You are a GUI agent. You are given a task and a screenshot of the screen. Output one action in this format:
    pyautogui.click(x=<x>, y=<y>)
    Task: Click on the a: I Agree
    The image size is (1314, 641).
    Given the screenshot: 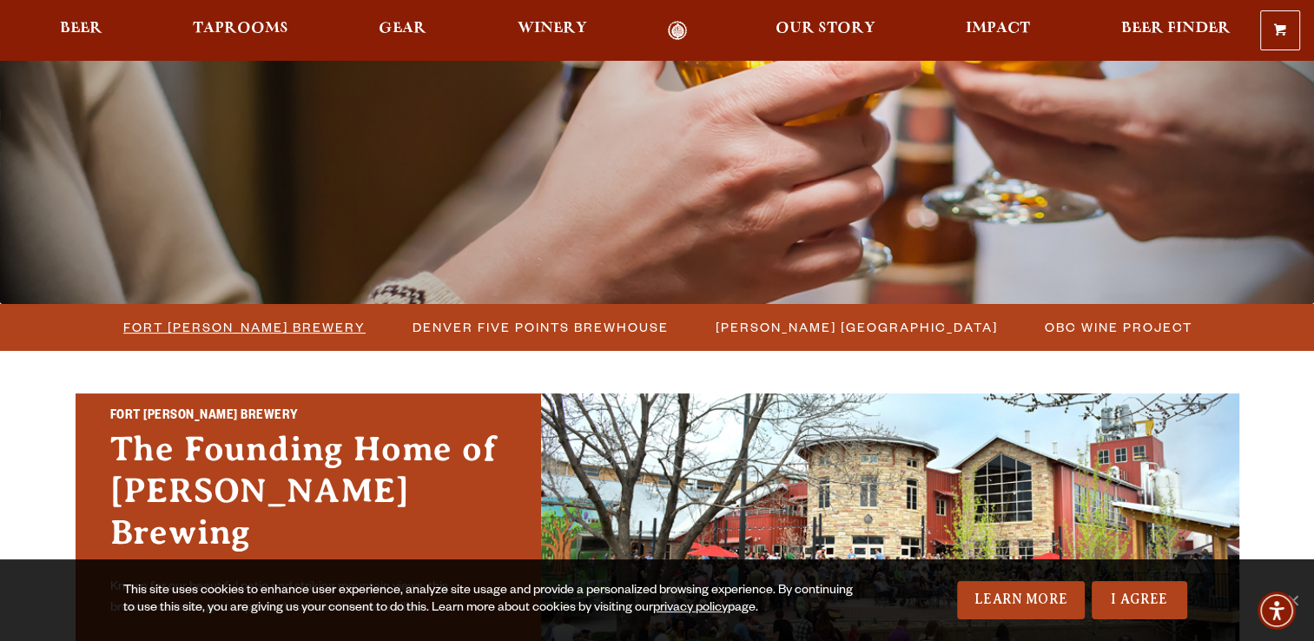 What is the action you would take?
    pyautogui.click(x=1139, y=600)
    